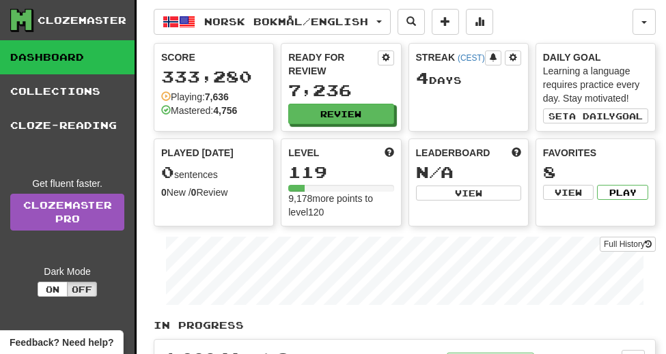 The image size is (666, 354). Describe the element at coordinates (445, 22) in the screenshot. I see `button: Add sentence to collection` at that location.